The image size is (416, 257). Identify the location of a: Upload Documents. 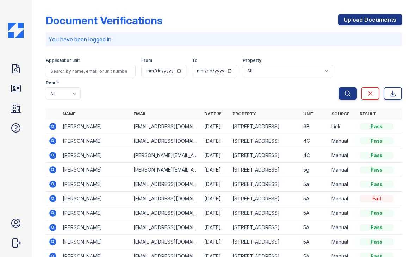
(370, 20).